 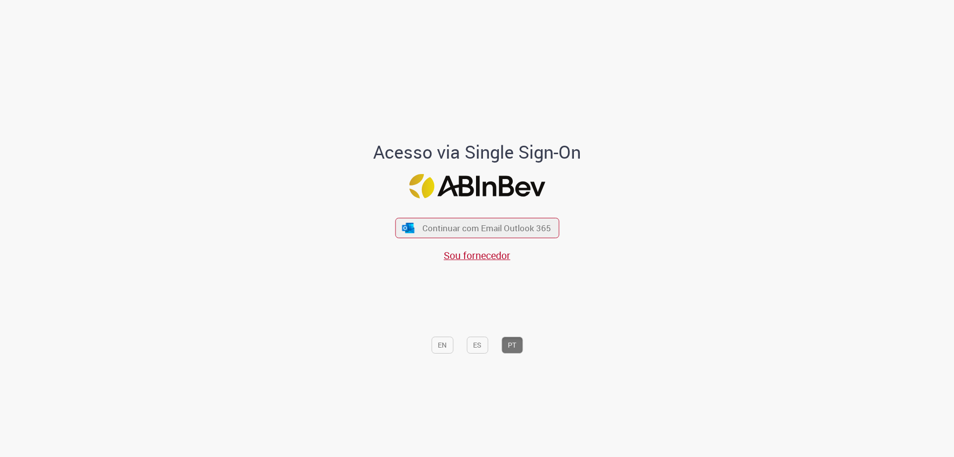 What do you see at coordinates (442, 345) in the screenshot?
I see `button: EN` at bounding box center [442, 345].